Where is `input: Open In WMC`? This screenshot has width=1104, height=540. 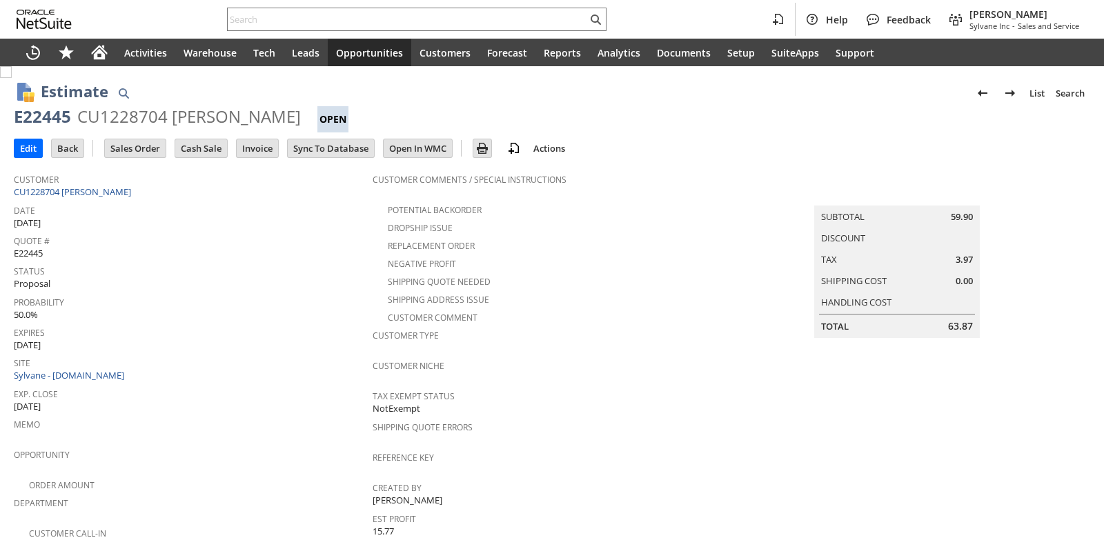 input: Open In WMC is located at coordinates (417, 148).